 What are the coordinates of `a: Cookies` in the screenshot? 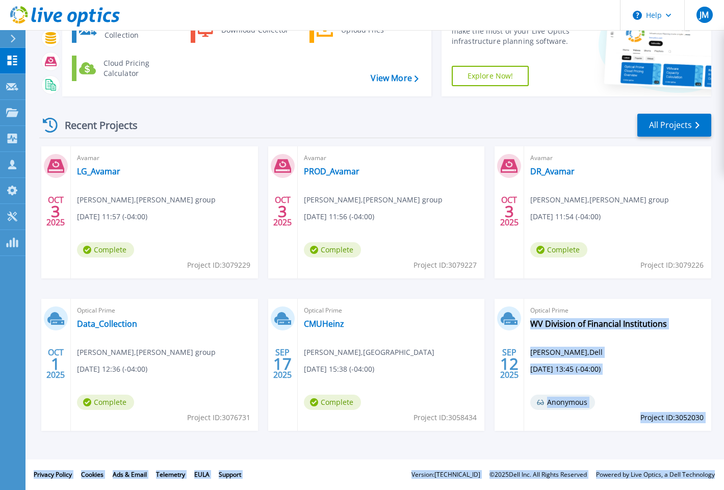 It's located at (92, 474).